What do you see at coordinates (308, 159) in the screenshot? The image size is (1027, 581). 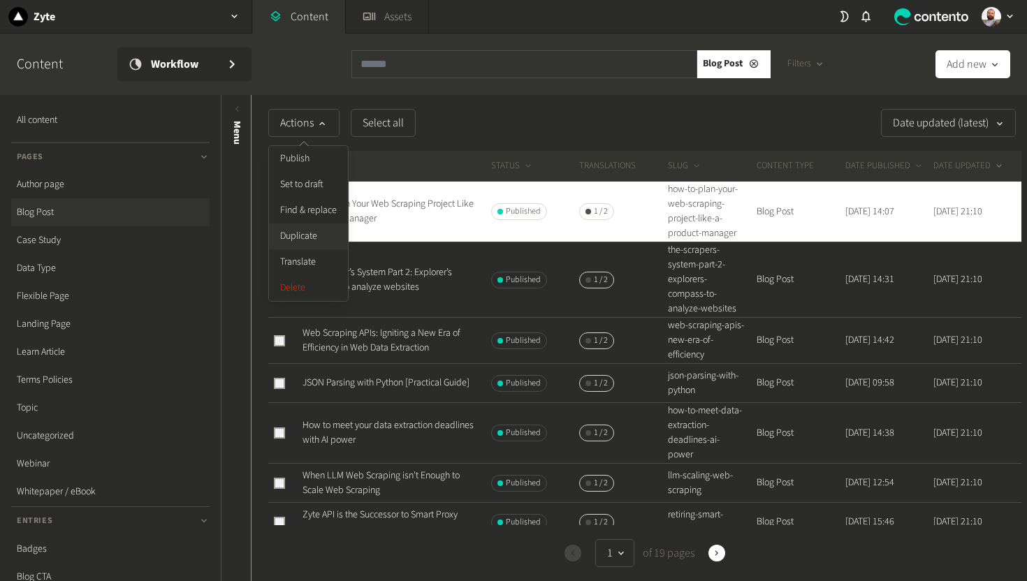 I see `button: Publish` at bounding box center [308, 159].